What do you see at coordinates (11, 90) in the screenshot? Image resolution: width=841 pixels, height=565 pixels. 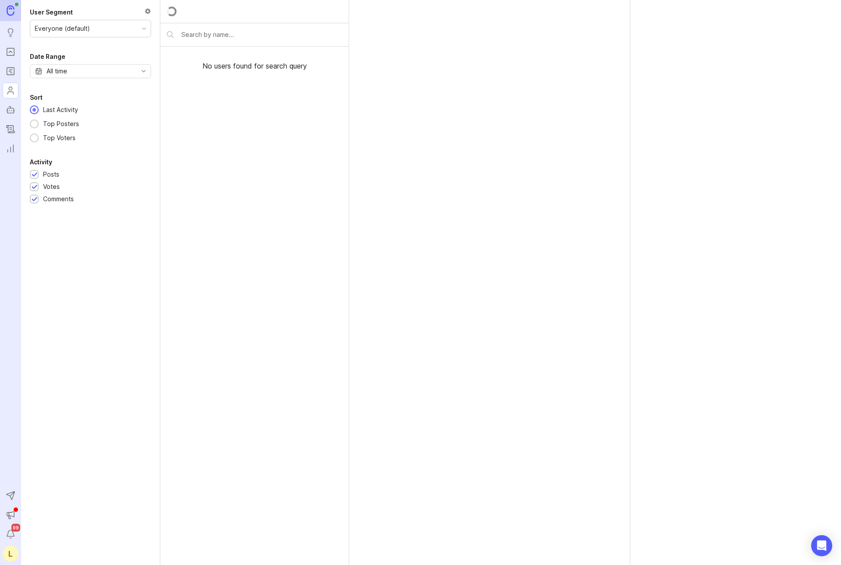 I see `a: Users` at bounding box center [11, 90].